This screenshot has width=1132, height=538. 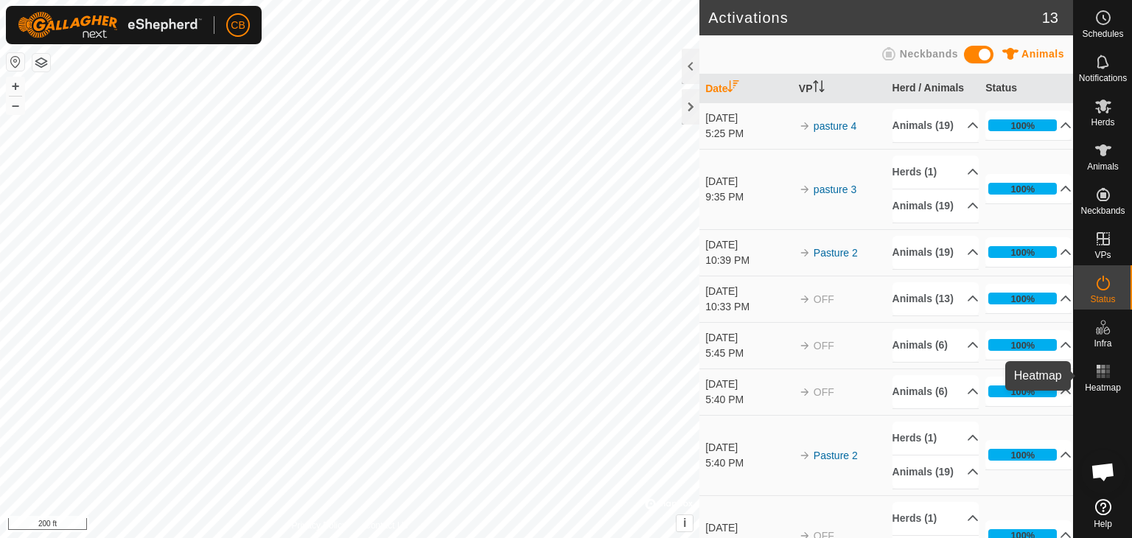 I want to click on div: 10:33 PM, so click(x=748, y=306).